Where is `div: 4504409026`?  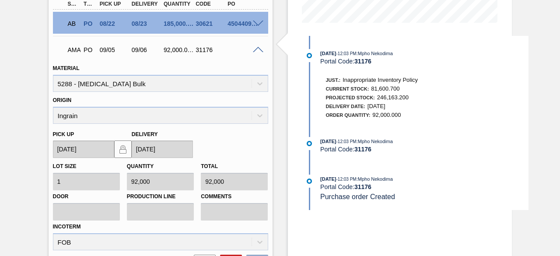 div: 4504409026 is located at coordinates (242, 24).